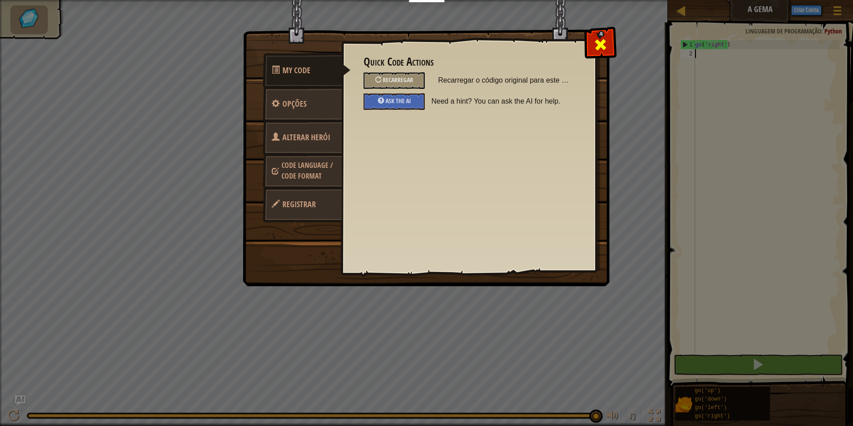 Image resolution: width=853 pixels, height=426 pixels. I want to click on span: Ask the AI, so click(398, 100).